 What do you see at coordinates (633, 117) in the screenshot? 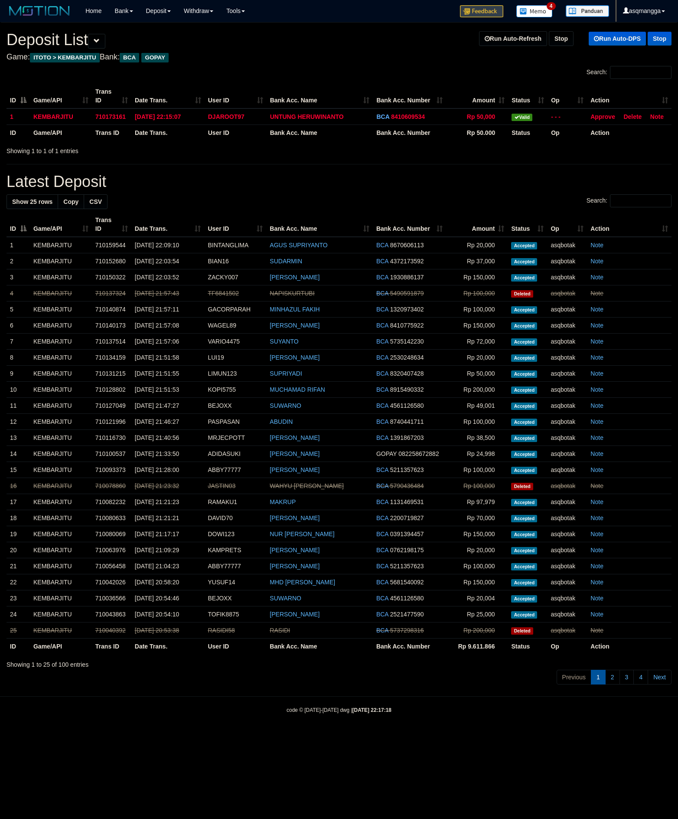
I see `a: Delete` at bounding box center [633, 117].